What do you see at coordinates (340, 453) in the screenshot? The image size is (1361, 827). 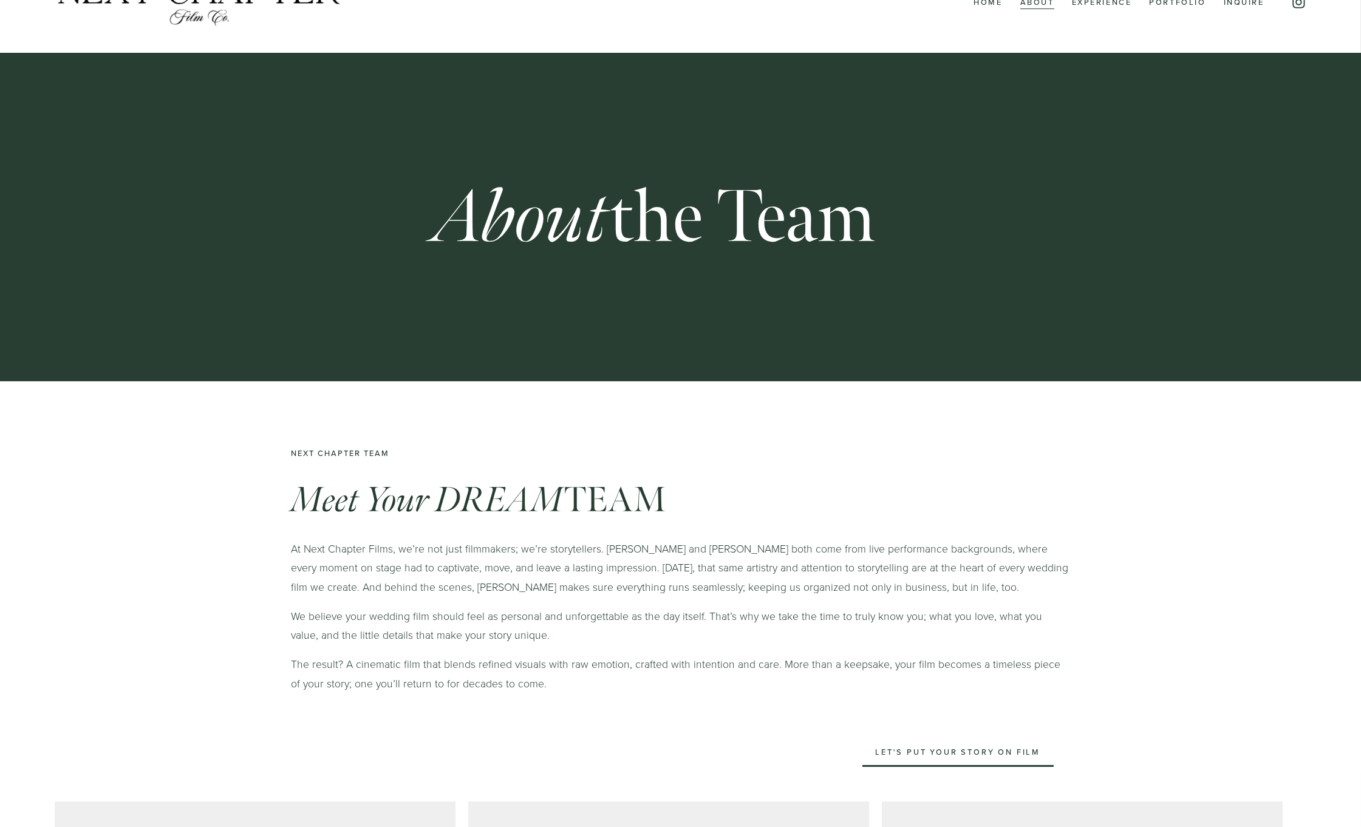 I see `code: Next Chapter Team` at bounding box center [340, 453].